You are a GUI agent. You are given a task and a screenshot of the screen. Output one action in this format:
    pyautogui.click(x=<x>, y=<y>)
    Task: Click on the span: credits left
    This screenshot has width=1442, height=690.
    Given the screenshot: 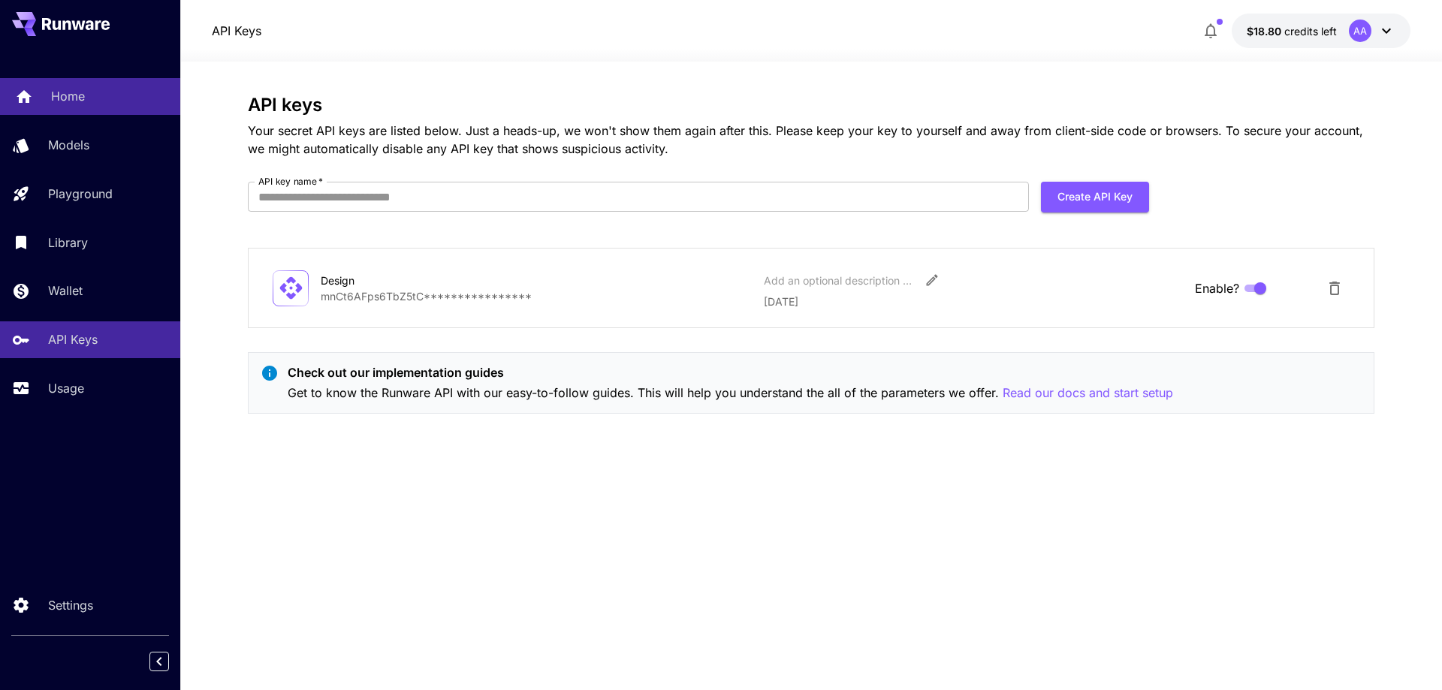 What is the action you would take?
    pyautogui.click(x=1311, y=31)
    